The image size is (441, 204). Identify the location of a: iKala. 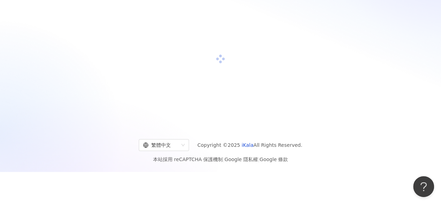
(248, 145).